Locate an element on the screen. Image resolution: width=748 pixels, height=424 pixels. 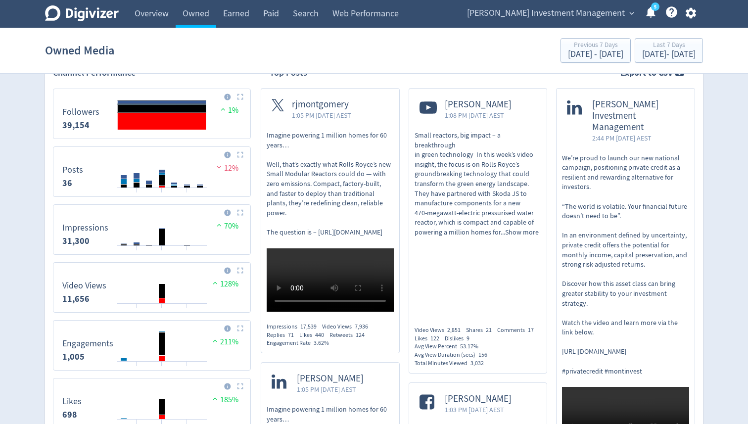
div: Retweets is located at coordinates (350, 335).